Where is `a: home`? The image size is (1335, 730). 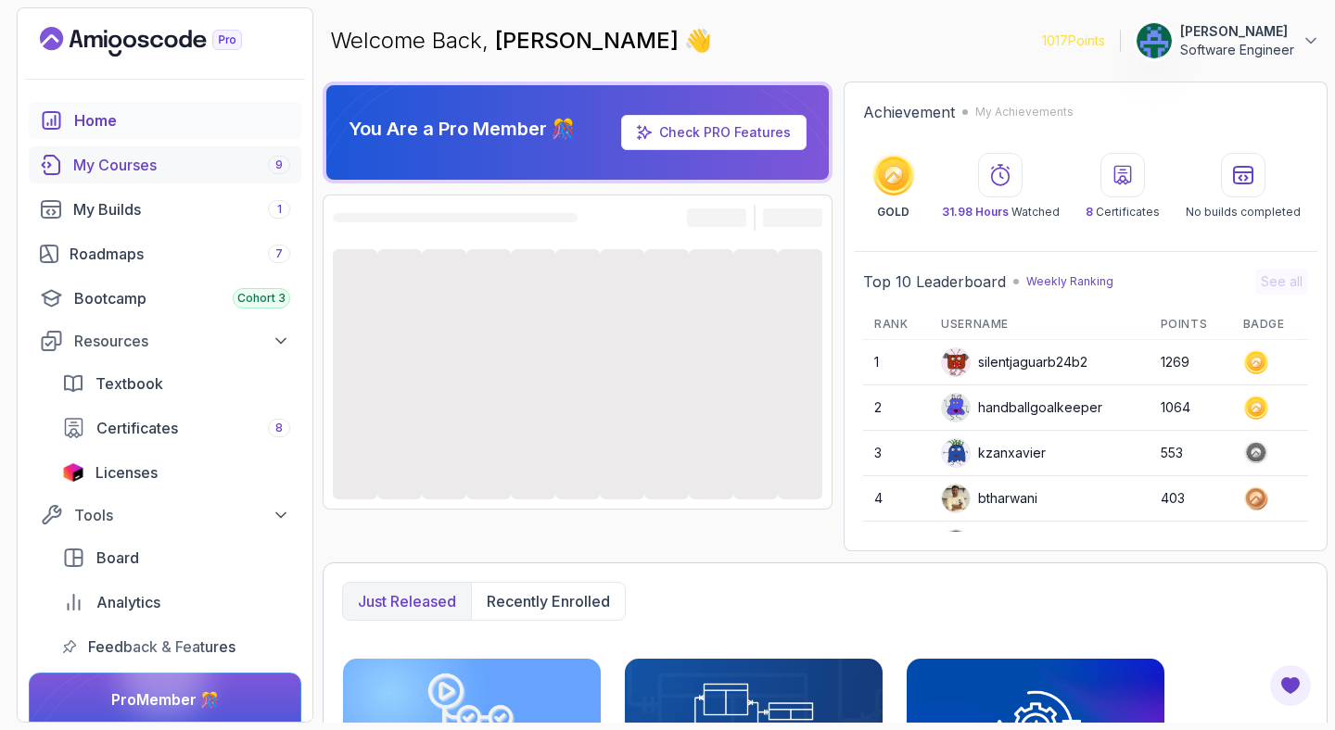
a: home is located at coordinates (165, 120).